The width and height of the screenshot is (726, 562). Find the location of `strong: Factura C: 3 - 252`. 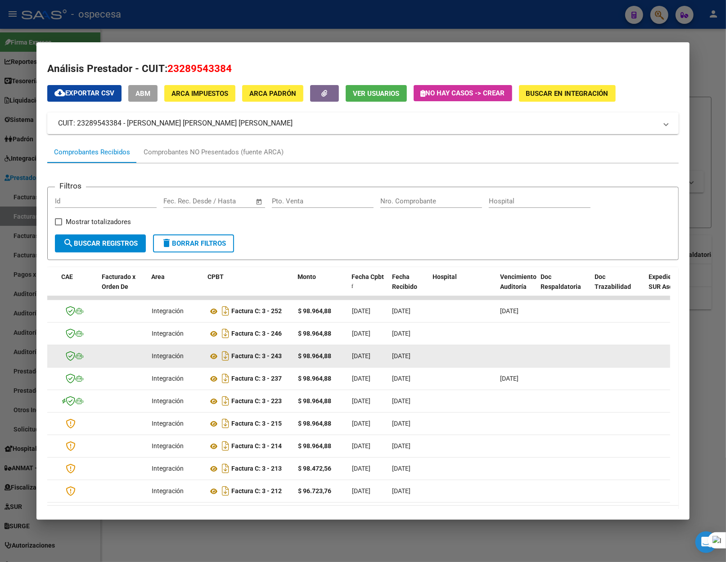

strong: Factura C: 3 - 252 is located at coordinates (256, 311).